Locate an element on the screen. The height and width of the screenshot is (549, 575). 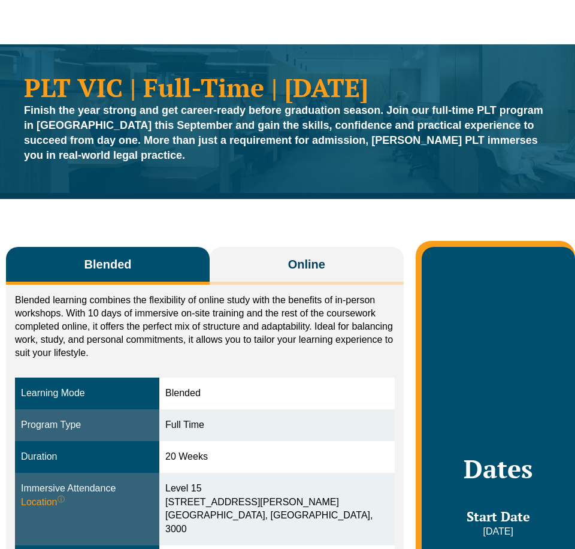
strong: Finish the year strong and get career-ready before graduation season. Join our full-time PLT prog... is located at coordinates (283, 132).